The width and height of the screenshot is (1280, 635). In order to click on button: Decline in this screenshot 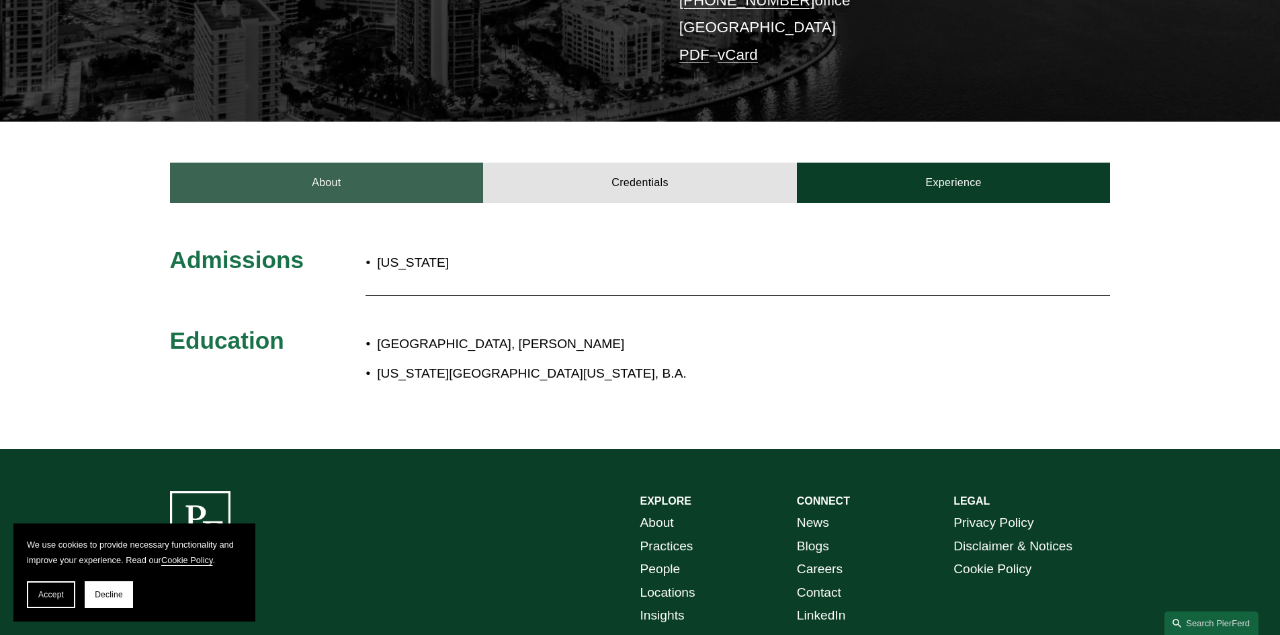, I will do `click(109, 595)`.